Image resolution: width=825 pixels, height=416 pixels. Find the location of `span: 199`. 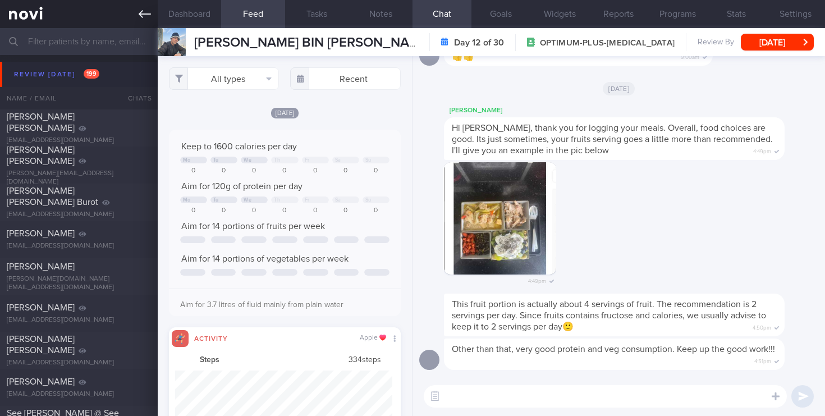

span: 199 is located at coordinates (92, 74).